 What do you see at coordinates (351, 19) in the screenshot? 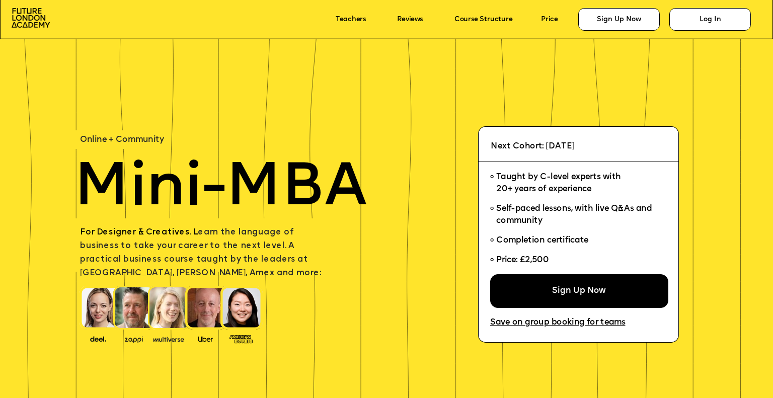
I see `a: Teachers` at bounding box center [351, 19].